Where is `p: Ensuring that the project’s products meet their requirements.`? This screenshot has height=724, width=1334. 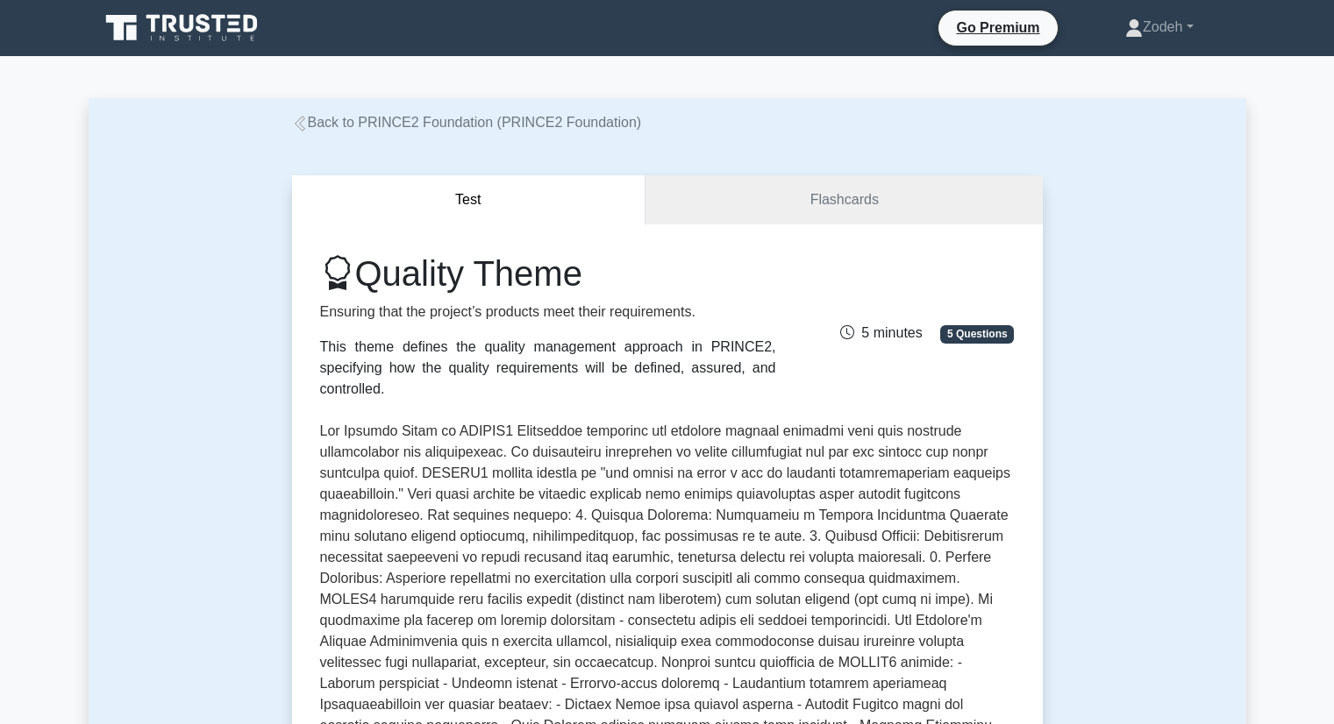
p: Ensuring that the project’s products meet their requirements. is located at coordinates (548, 312).